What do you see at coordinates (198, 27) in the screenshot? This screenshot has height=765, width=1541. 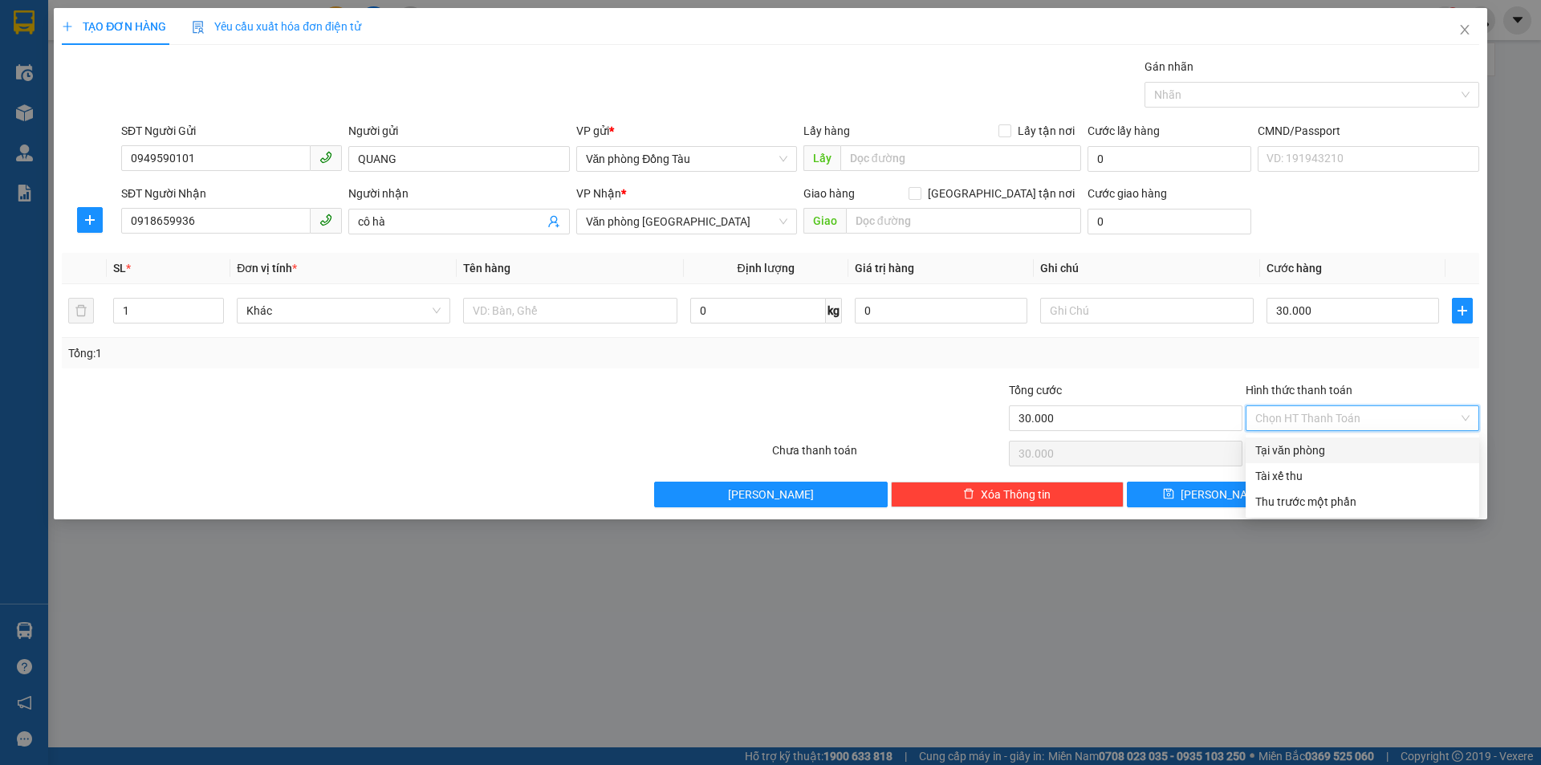 I see `img: icon` at bounding box center [198, 27].